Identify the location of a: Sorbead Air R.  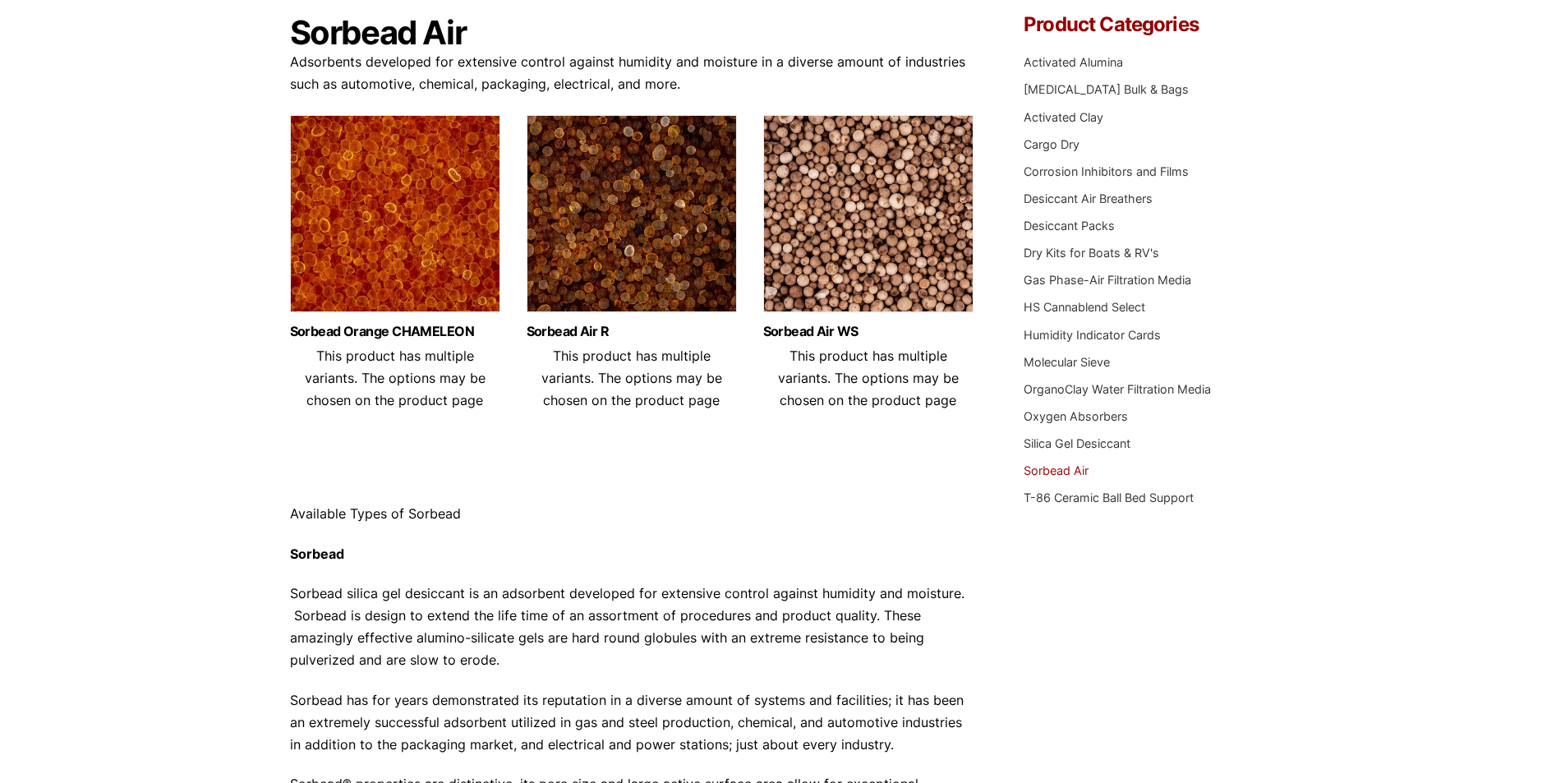
(632, 331).